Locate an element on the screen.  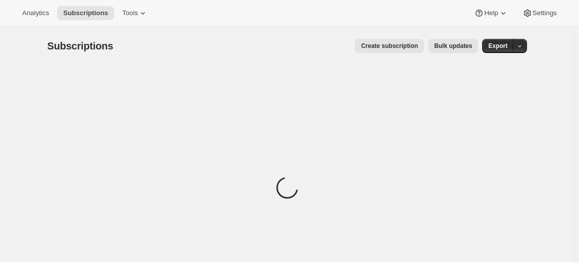
button: Settings is located at coordinates (539, 13).